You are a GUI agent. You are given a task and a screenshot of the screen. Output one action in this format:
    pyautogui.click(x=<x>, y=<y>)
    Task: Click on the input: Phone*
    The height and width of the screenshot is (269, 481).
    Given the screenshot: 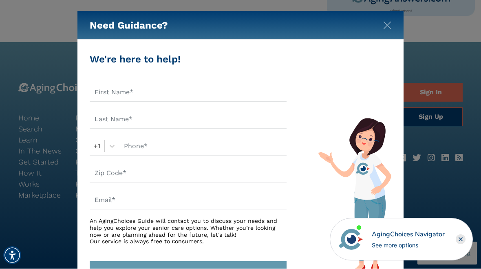 What is the action you would take?
    pyautogui.click(x=203, y=146)
    